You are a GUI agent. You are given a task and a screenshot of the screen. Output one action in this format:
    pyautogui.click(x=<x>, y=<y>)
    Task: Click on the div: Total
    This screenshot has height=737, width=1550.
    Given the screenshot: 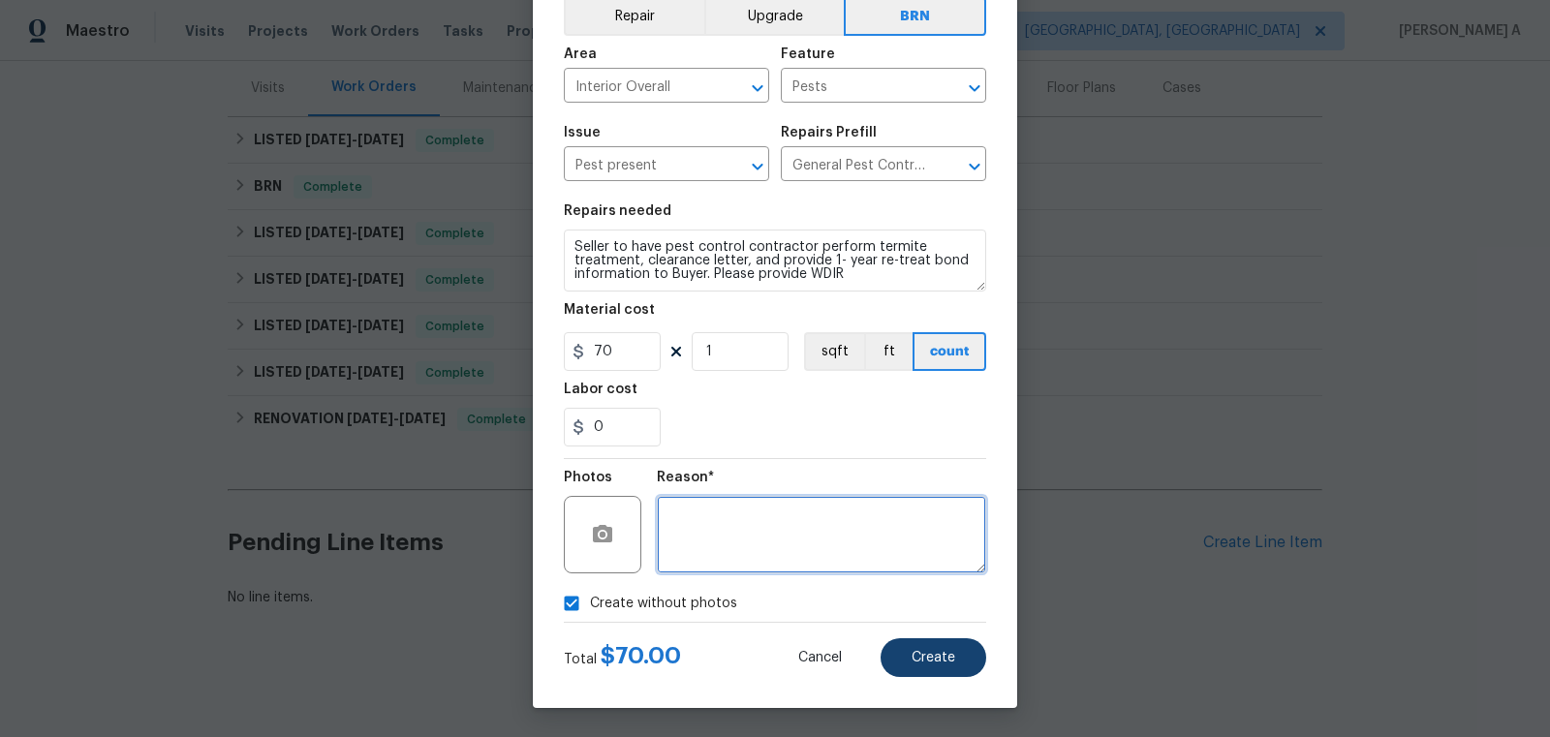 What is the action you would take?
    pyautogui.click(x=622, y=658)
    